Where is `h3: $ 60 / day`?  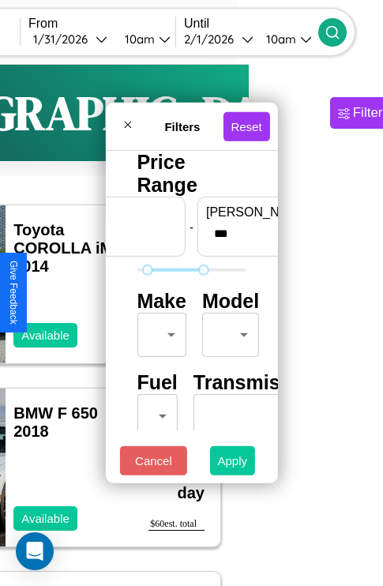 h3: $ 60 / day is located at coordinates (176, 484).